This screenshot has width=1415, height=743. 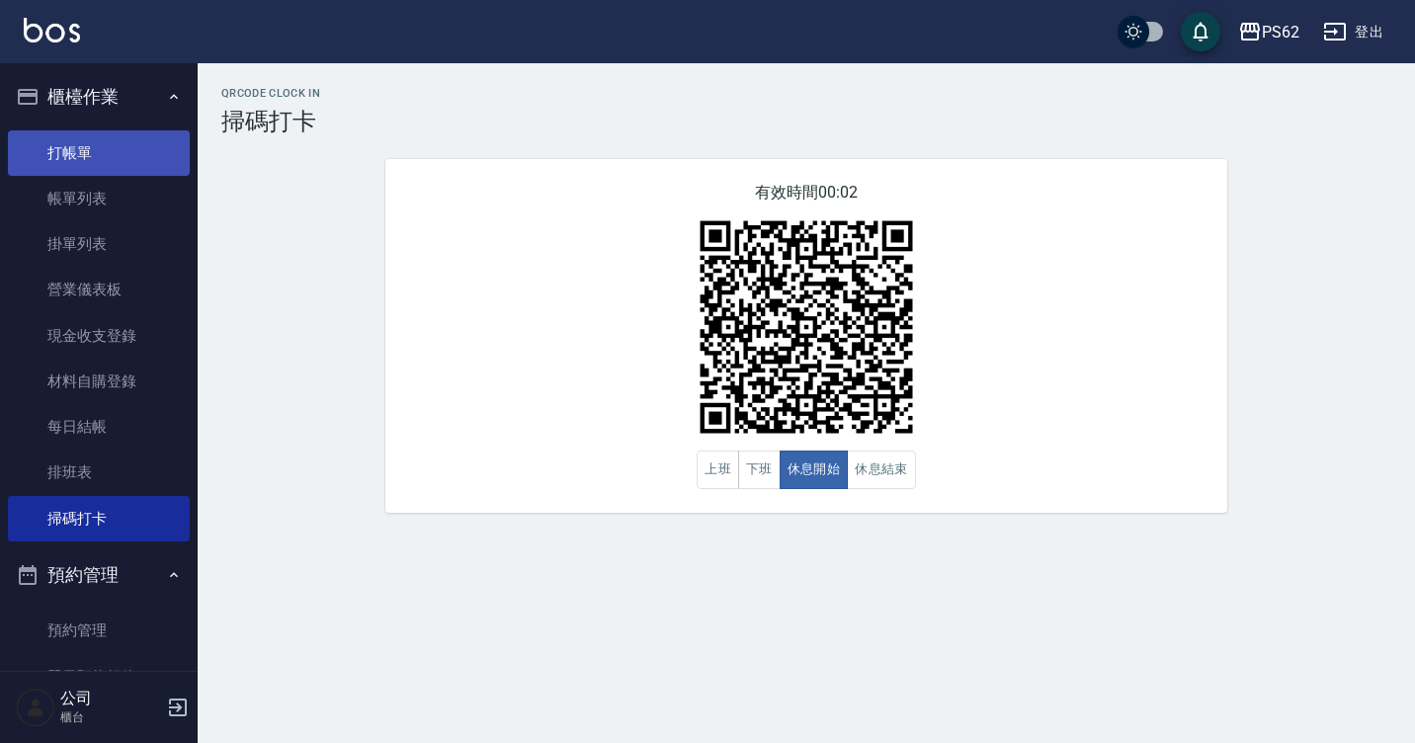 What do you see at coordinates (759, 469) in the screenshot?
I see `button: 下班` at bounding box center [759, 469].